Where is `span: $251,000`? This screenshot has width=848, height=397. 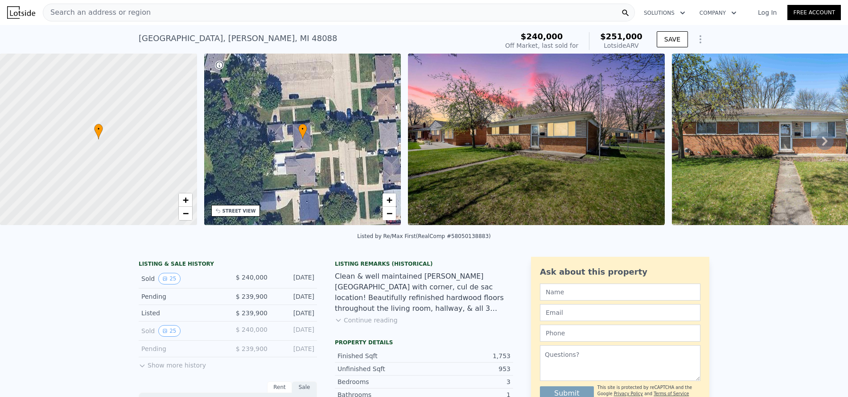
span: $251,000 is located at coordinates (621, 36).